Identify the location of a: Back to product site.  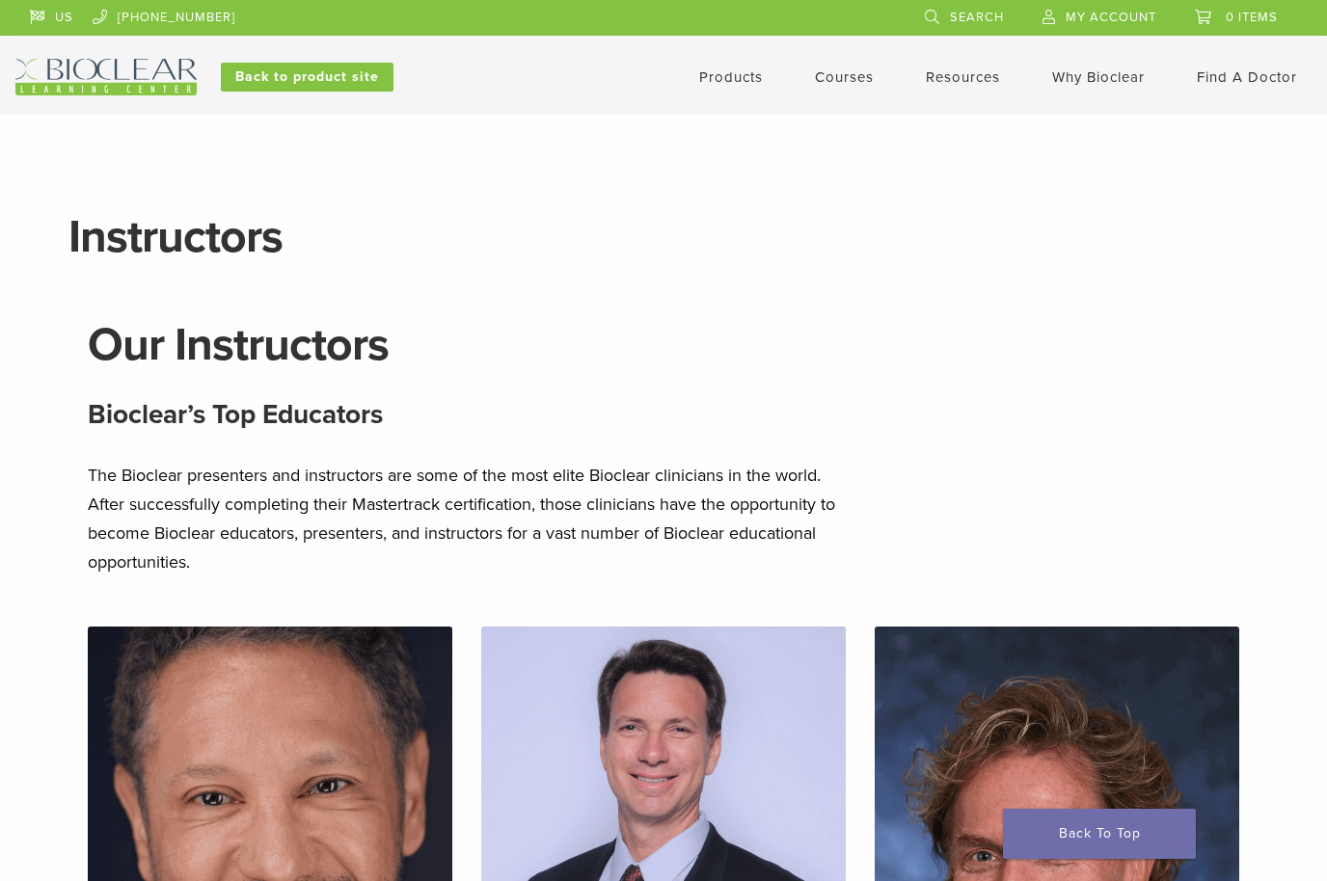
(307, 77).